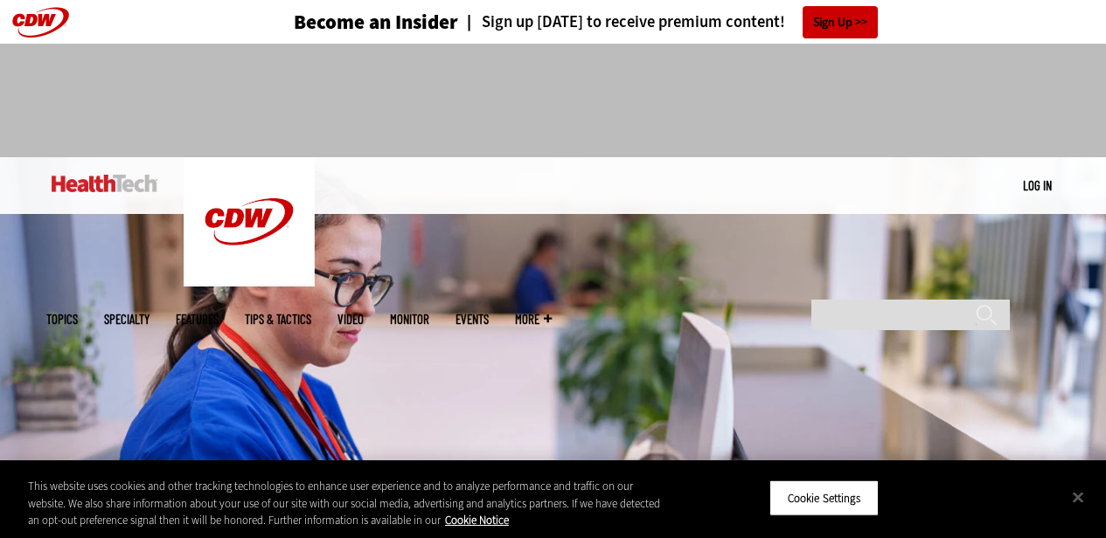 This screenshot has width=1106, height=538. What do you see at coordinates (1078, 497) in the screenshot?
I see `button: Close` at bounding box center [1078, 497].